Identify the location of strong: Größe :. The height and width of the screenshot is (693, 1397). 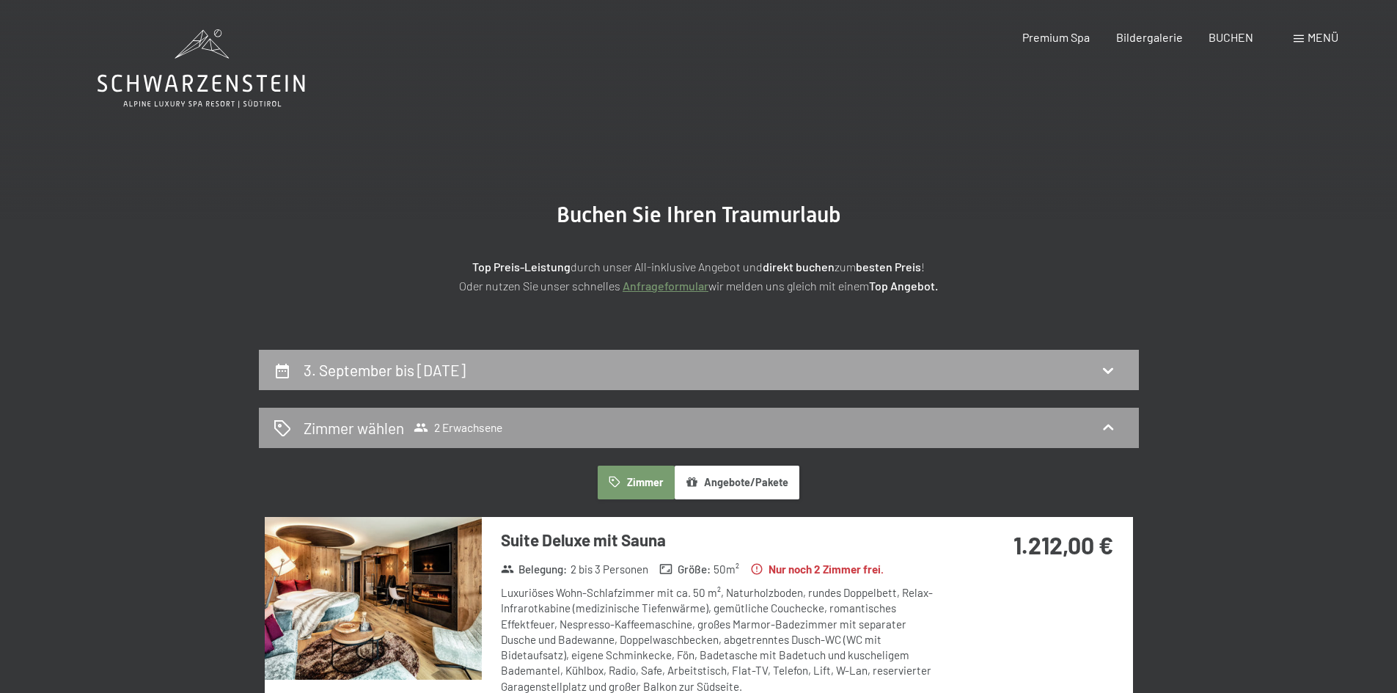
(685, 569).